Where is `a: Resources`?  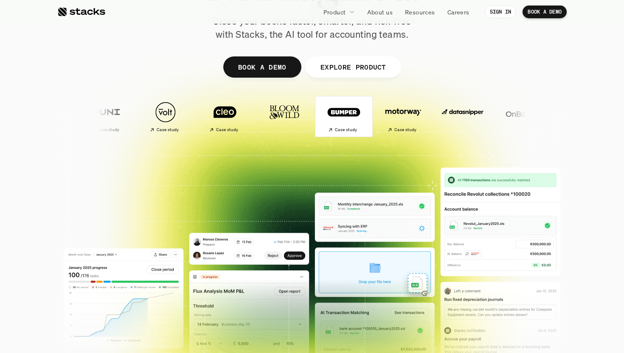
a: Resources is located at coordinates (420, 12).